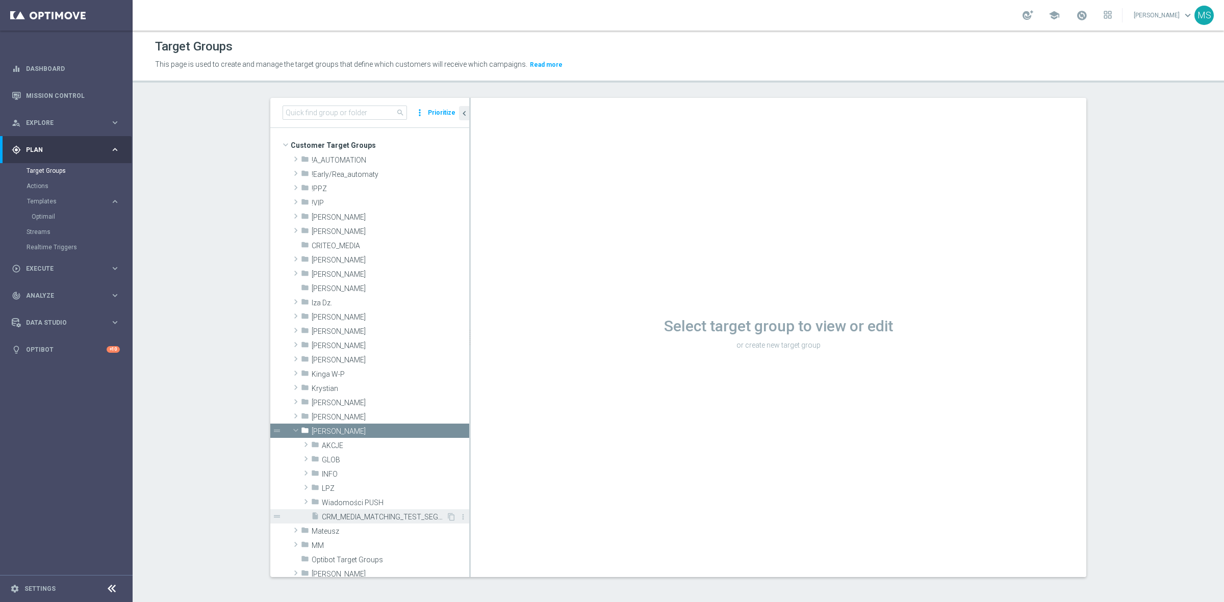 The height and width of the screenshot is (602, 1224). I want to click on span: Wiadomo&#x15B;ci PUSH, so click(395, 503).